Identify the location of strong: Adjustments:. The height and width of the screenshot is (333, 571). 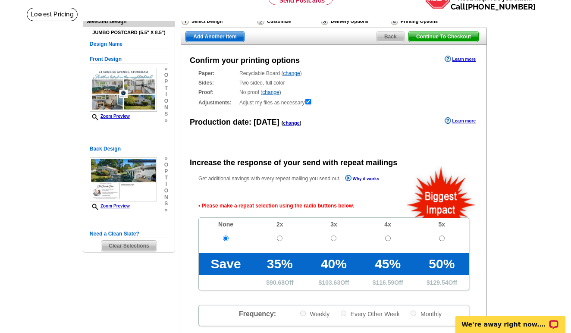
(217, 103).